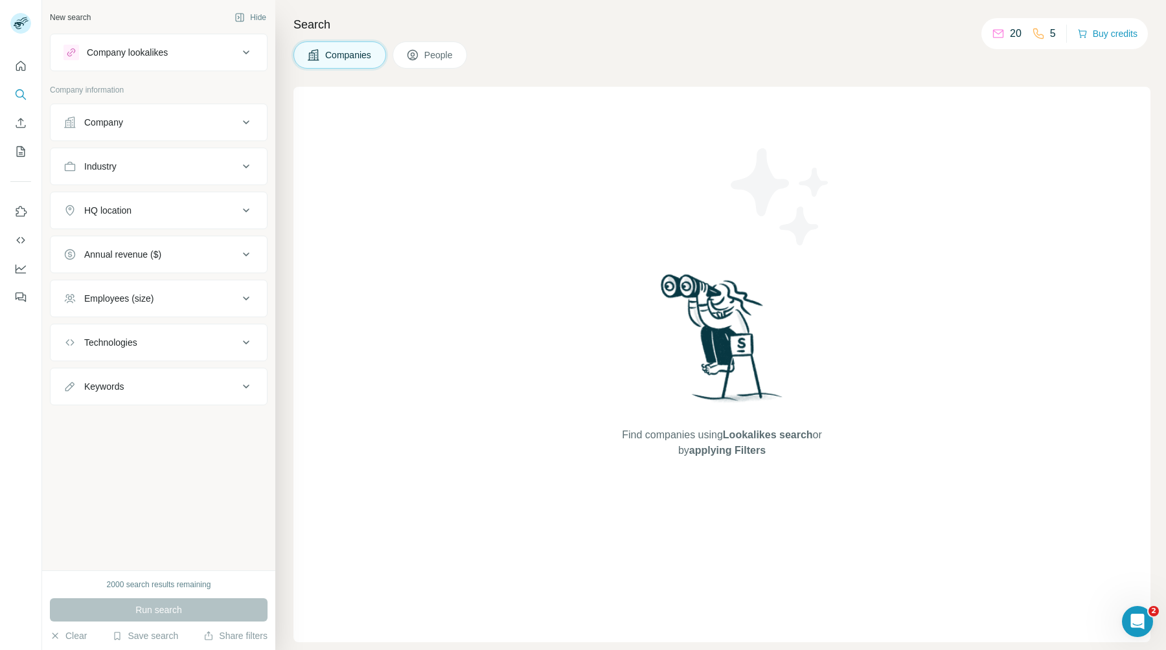  What do you see at coordinates (722, 343) in the screenshot?
I see `img: Surfe Illustration - Woman searching with binoculars` at bounding box center [722, 343].